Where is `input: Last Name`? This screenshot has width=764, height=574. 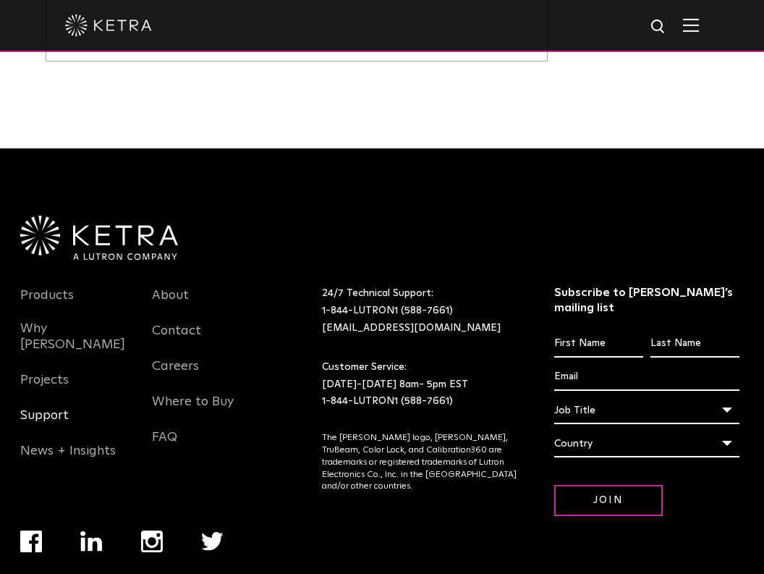
input: Last Name is located at coordinates (695, 344).